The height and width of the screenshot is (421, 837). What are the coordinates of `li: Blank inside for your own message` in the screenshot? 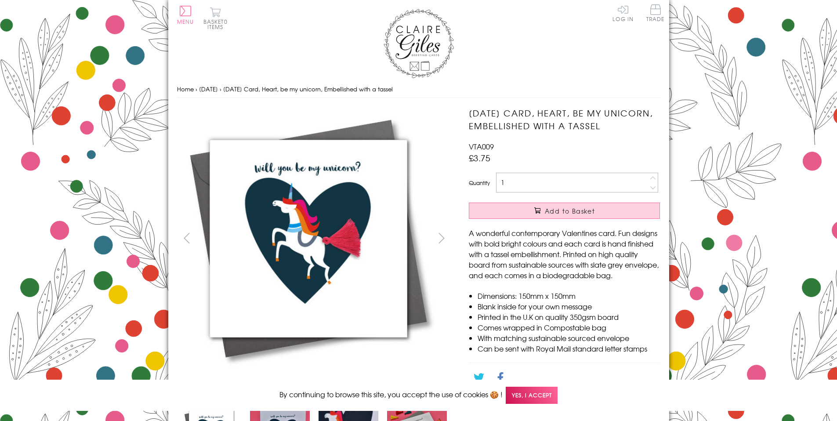 It's located at (569, 306).